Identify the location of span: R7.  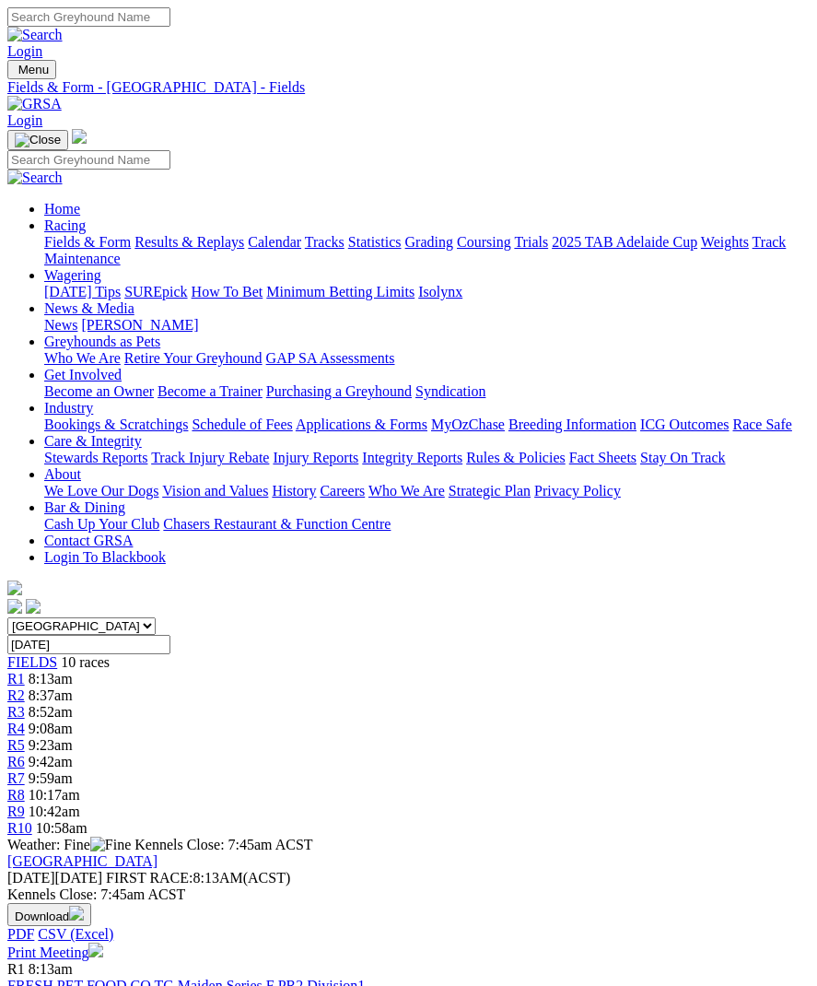
(16, 778).